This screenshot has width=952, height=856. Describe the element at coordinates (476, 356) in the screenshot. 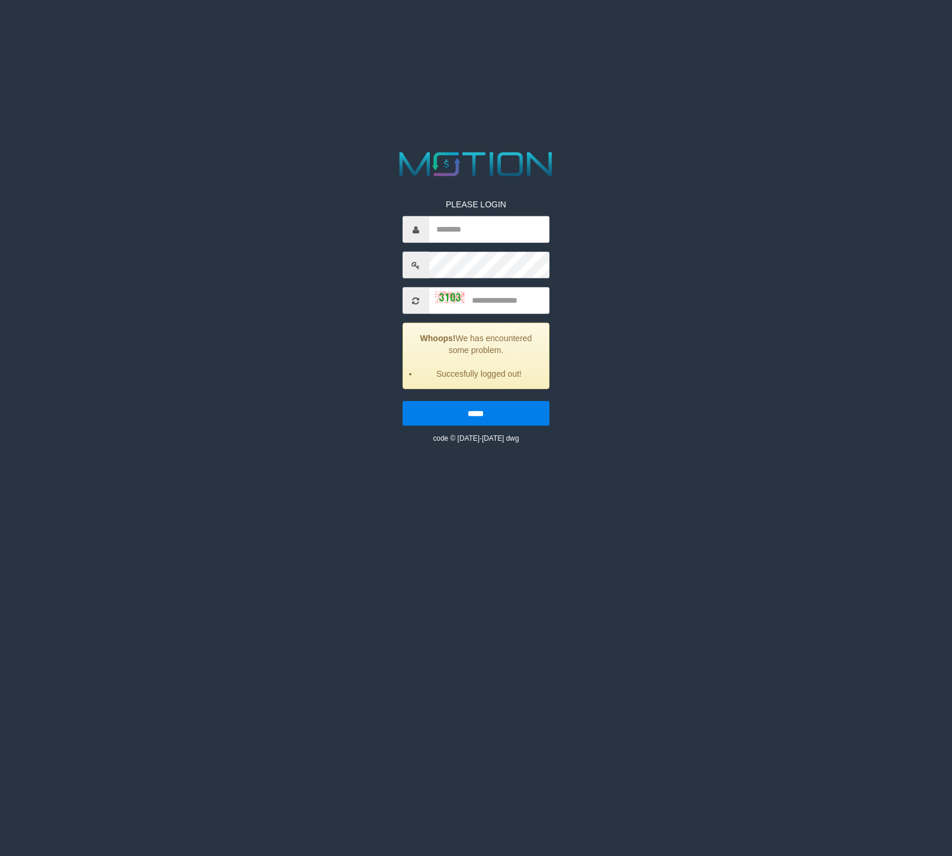

I see `div: We has encountered some problem.` at that location.